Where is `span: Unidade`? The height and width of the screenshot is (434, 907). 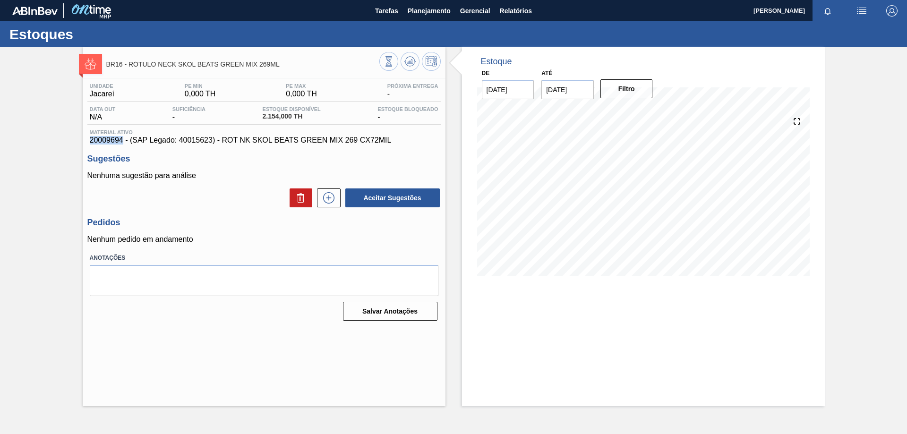
span: Unidade is located at coordinates (102, 86).